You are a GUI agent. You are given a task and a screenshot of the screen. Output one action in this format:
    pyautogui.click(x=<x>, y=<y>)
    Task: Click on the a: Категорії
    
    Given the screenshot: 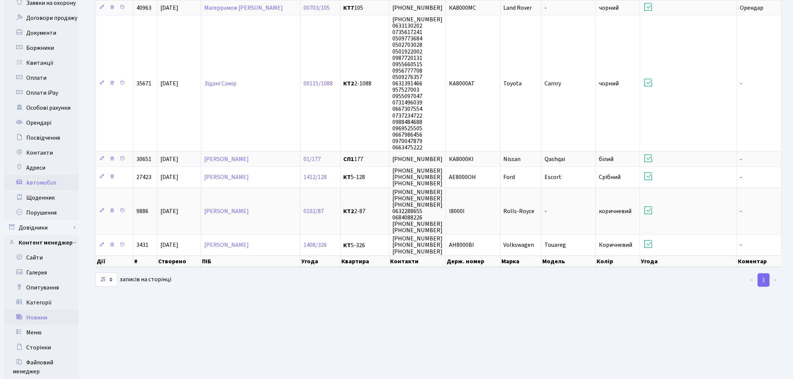 What is the action you would take?
    pyautogui.click(x=41, y=303)
    